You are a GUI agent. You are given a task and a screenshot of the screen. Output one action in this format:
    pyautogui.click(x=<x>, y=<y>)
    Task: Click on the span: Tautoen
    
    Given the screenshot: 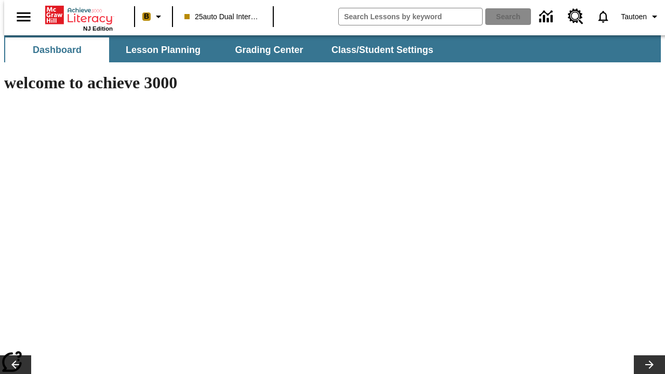 What is the action you would take?
    pyautogui.click(x=634, y=17)
    